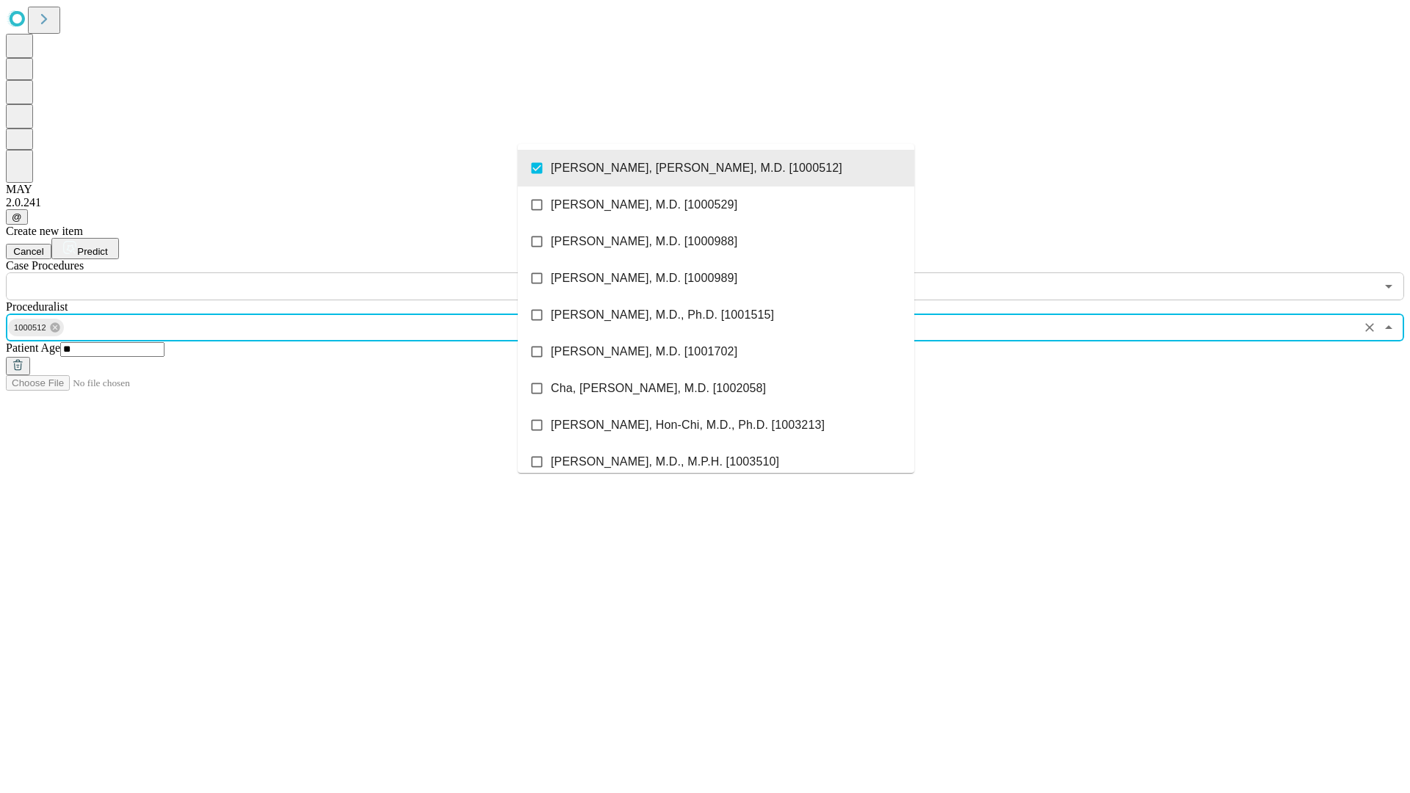 The height and width of the screenshot is (793, 1410). Describe the element at coordinates (705, 203) in the screenshot. I see `div: 2.0.241` at that location.